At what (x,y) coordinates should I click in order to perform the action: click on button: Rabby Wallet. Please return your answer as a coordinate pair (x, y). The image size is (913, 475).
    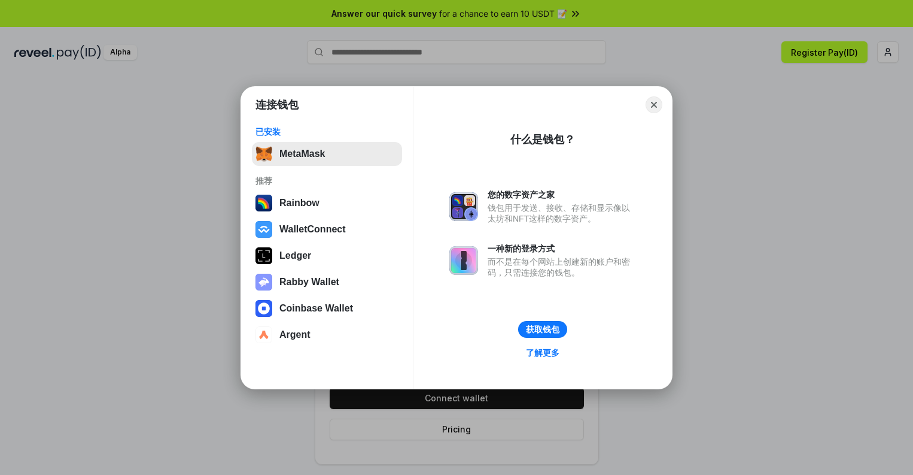
    Looking at the image, I should click on (327, 282).